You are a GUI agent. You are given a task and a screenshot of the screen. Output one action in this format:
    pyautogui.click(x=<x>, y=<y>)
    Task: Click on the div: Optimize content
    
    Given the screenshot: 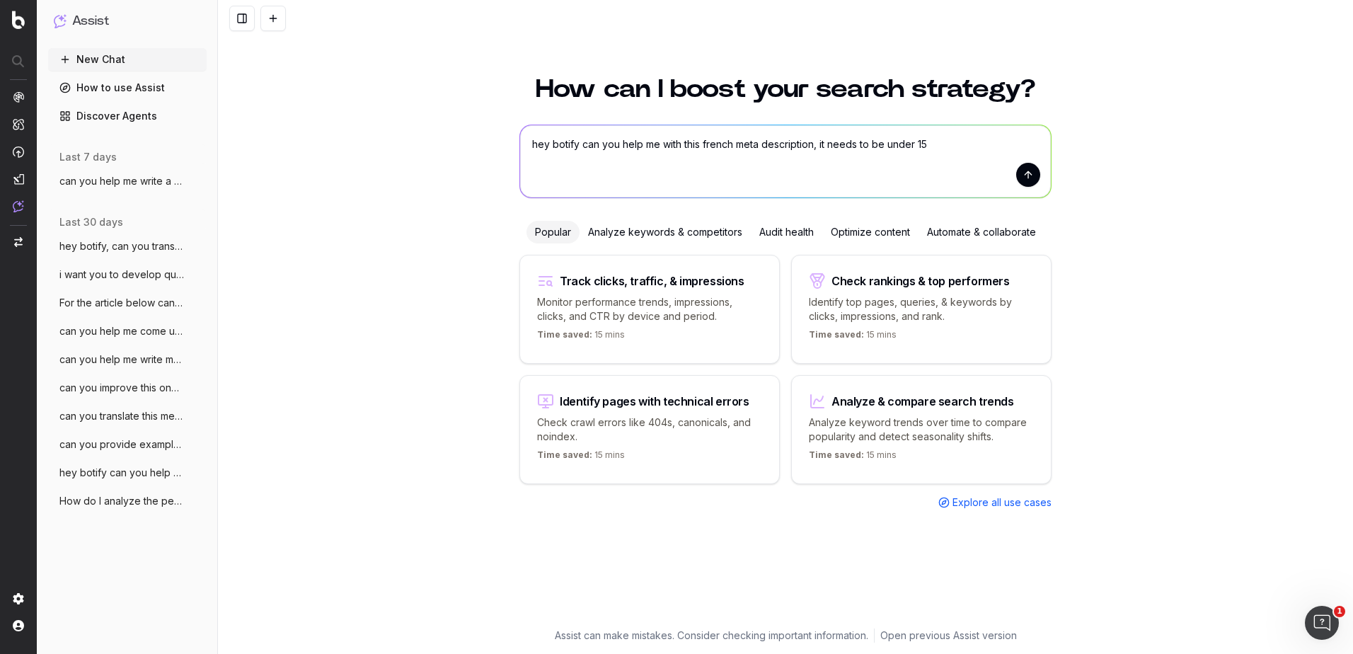 What is the action you would take?
    pyautogui.click(x=870, y=232)
    